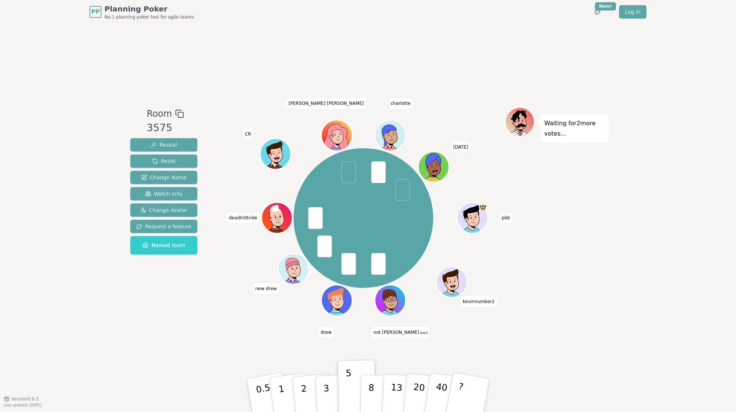  I want to click on button: Watch only, so click(164, 194).